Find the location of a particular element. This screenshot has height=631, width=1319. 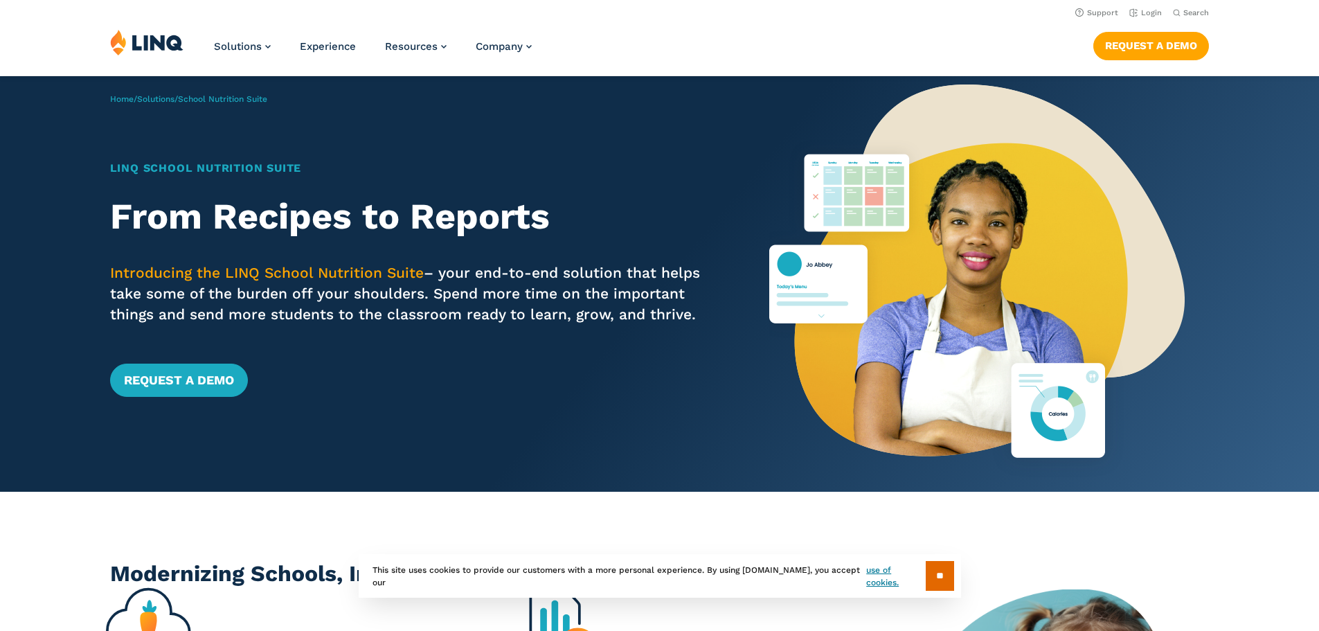

a: Company is located at coordinates (503, 46).